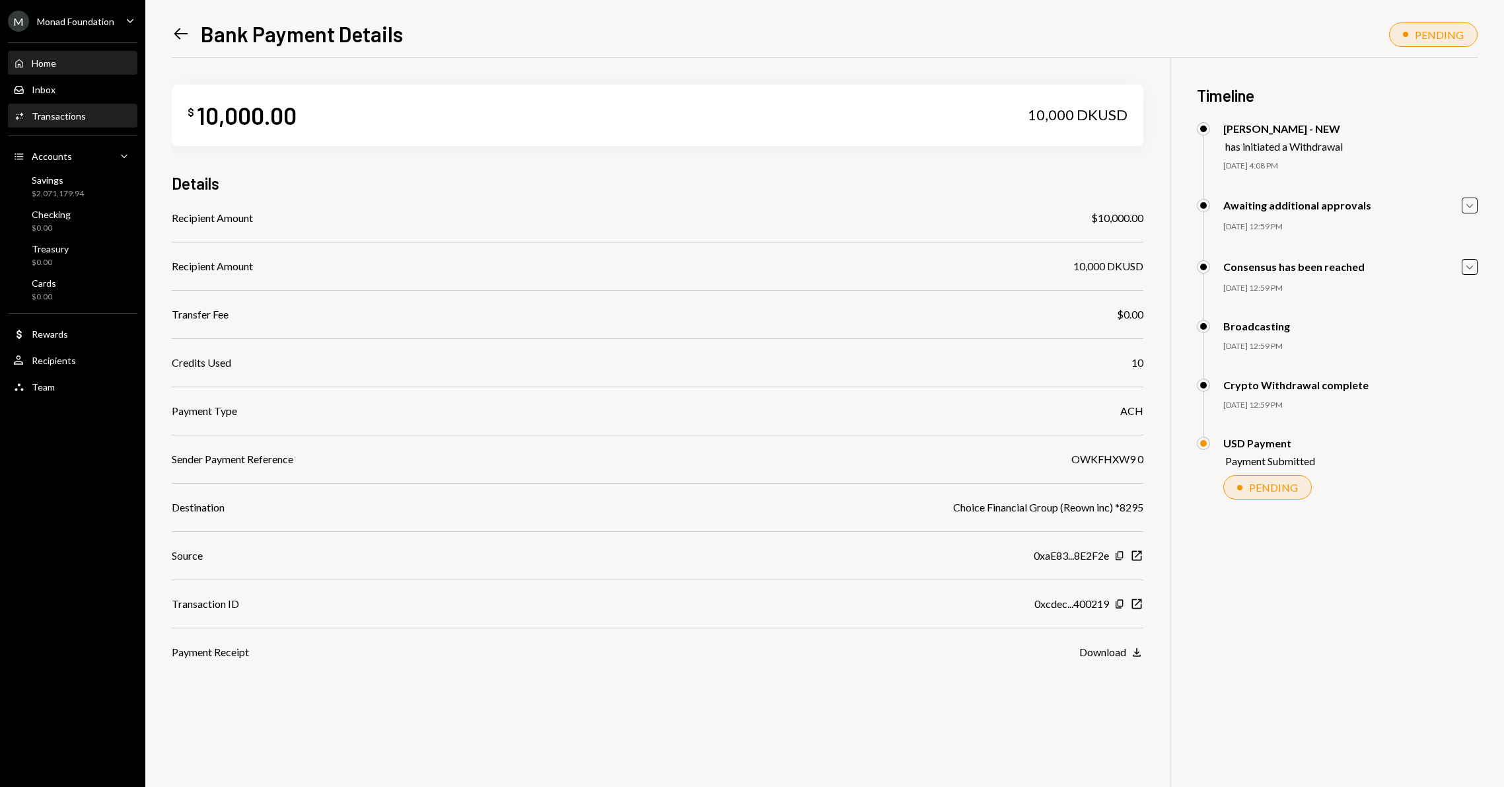  What do you see at coordinates (73, 289) in the screenshot?
I see `a: Cards$0.00` at bounding box center [73, 289].